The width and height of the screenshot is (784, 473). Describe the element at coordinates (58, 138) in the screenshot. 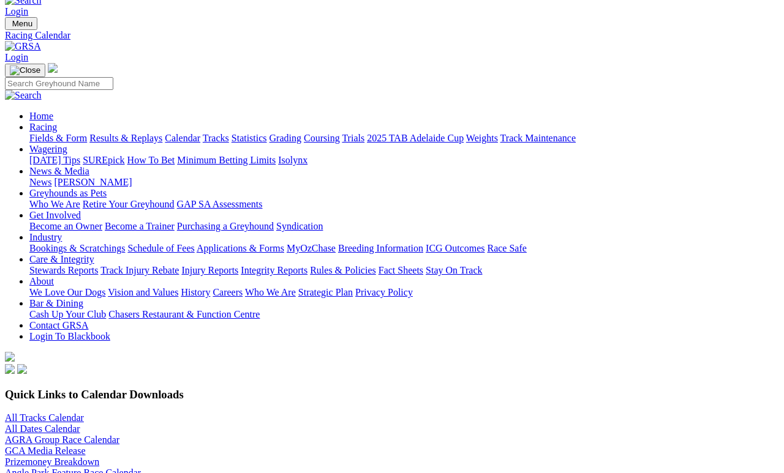

I see `a: Fields & Form` at that location.